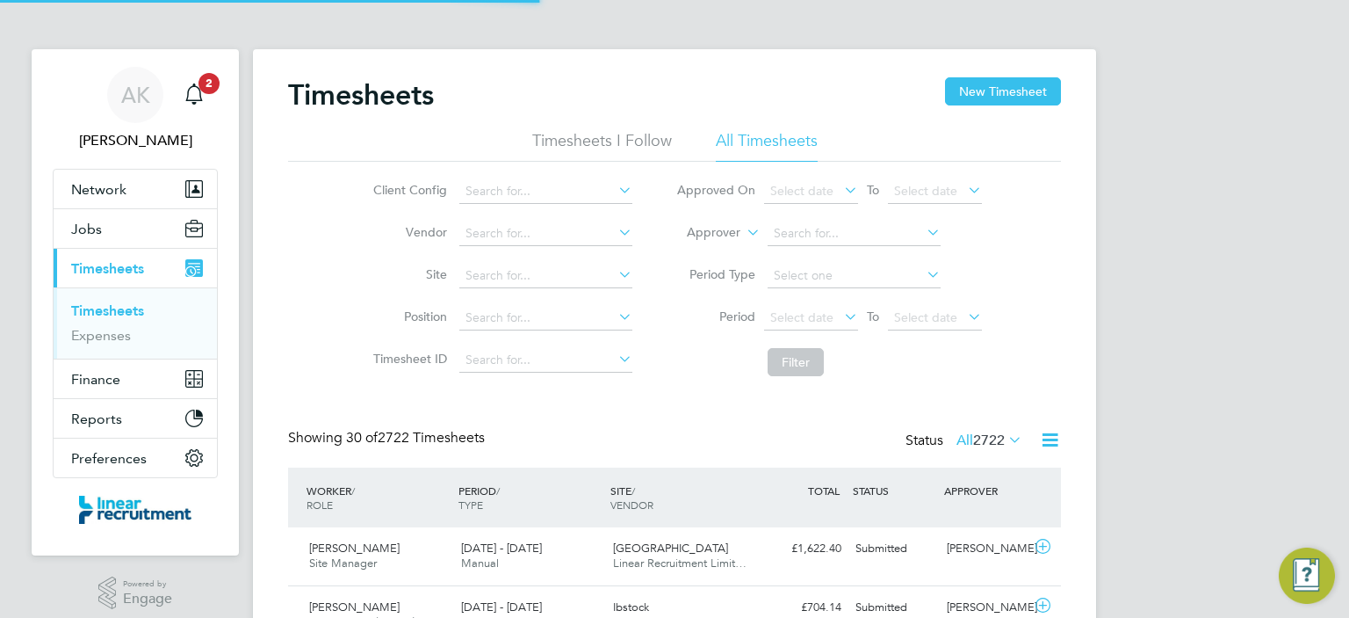 Image resolution: width=1349 pixels, height=618 pixels. What do you see at coordinates (632, 504) in the screenshot?
I see `span: VENDOR` at bounding box center [632, 504].